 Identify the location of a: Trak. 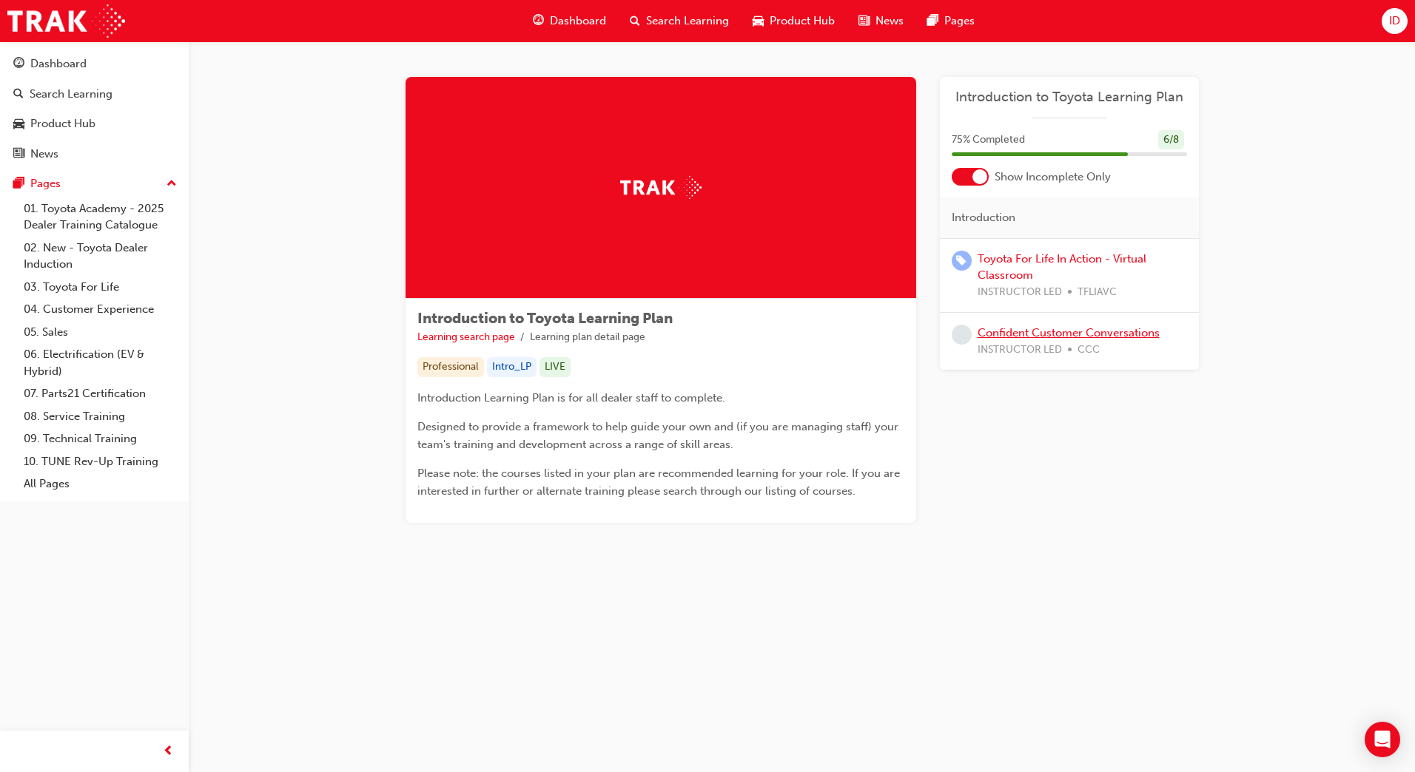
(66, 21).